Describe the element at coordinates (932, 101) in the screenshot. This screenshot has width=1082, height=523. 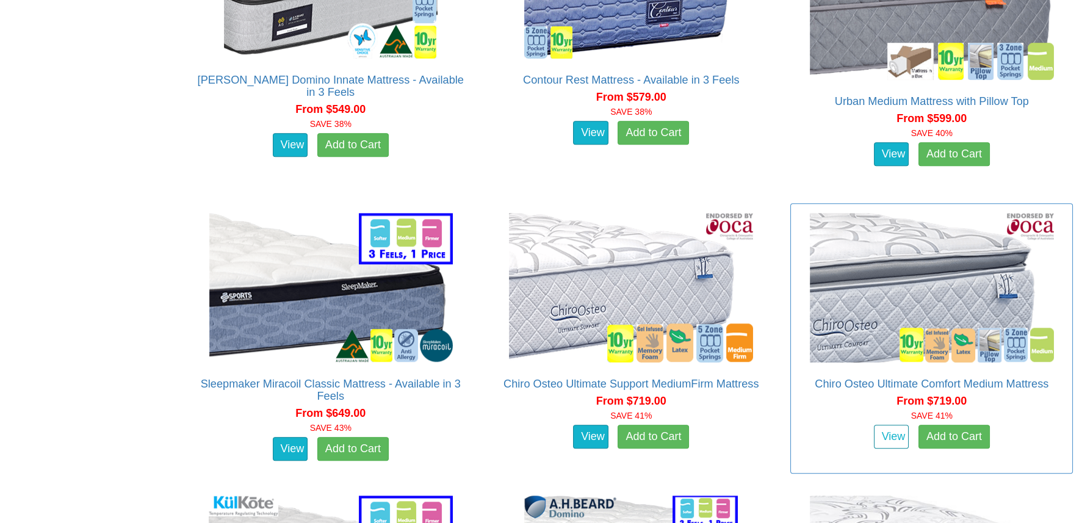
I see `a: Urban Medium Mattress with Pillow Top` at that location.